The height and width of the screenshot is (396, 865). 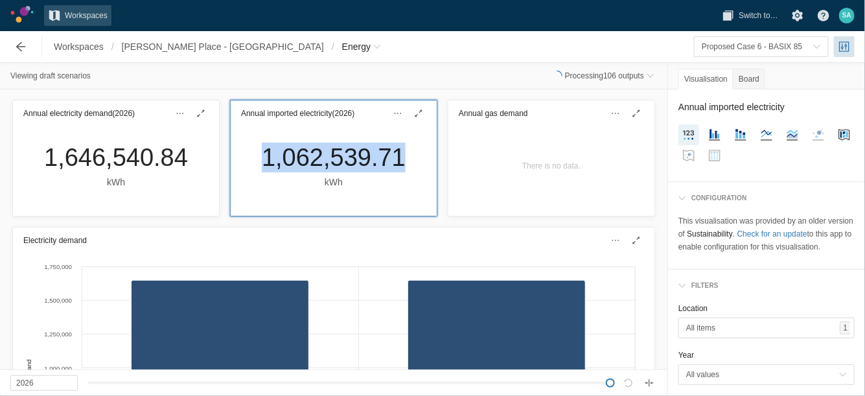 I want to click on div: 1,062,539.71, so click(x=334, y=157).